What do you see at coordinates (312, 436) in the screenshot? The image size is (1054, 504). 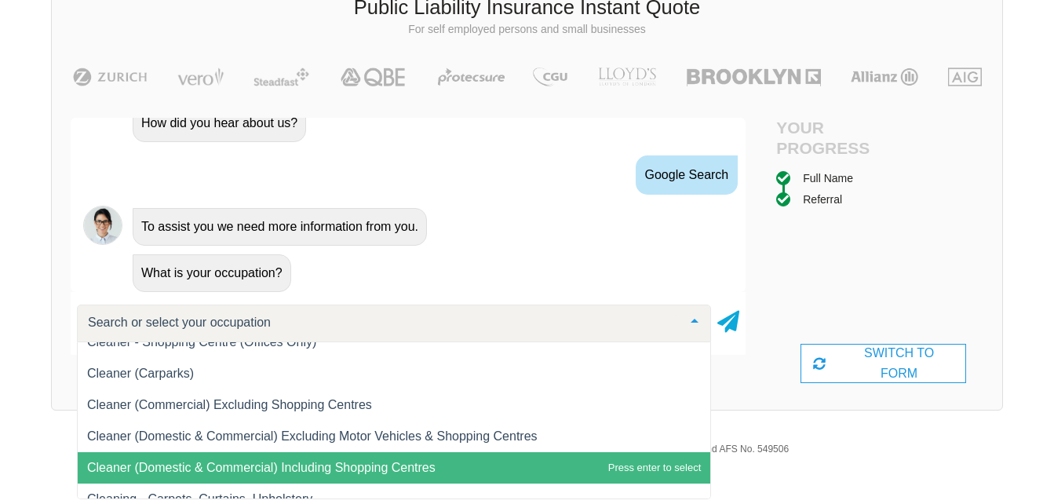 I see `span: Cleaner (Domestic & Commercial) Excluding Motor Vehicles & Shopping Centres` at bounding box center [312, 436].